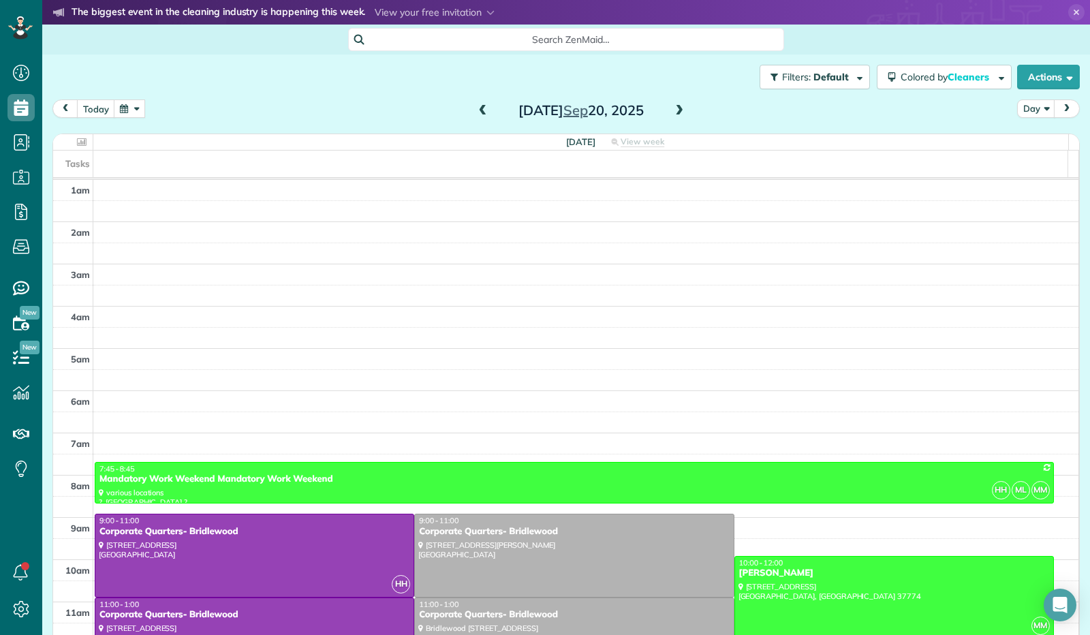  What do you see at coordinates (576, 110) in the screenshot?
I see `span: Sep` at bounding box center [576, 110].